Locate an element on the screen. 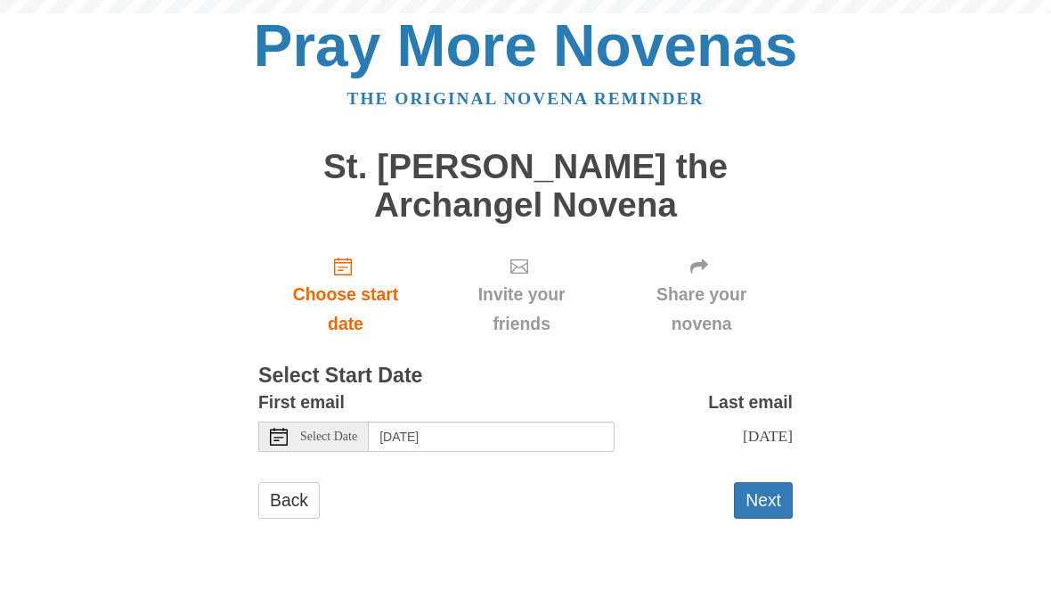  label: Last email is located at coordinates (750, 402).